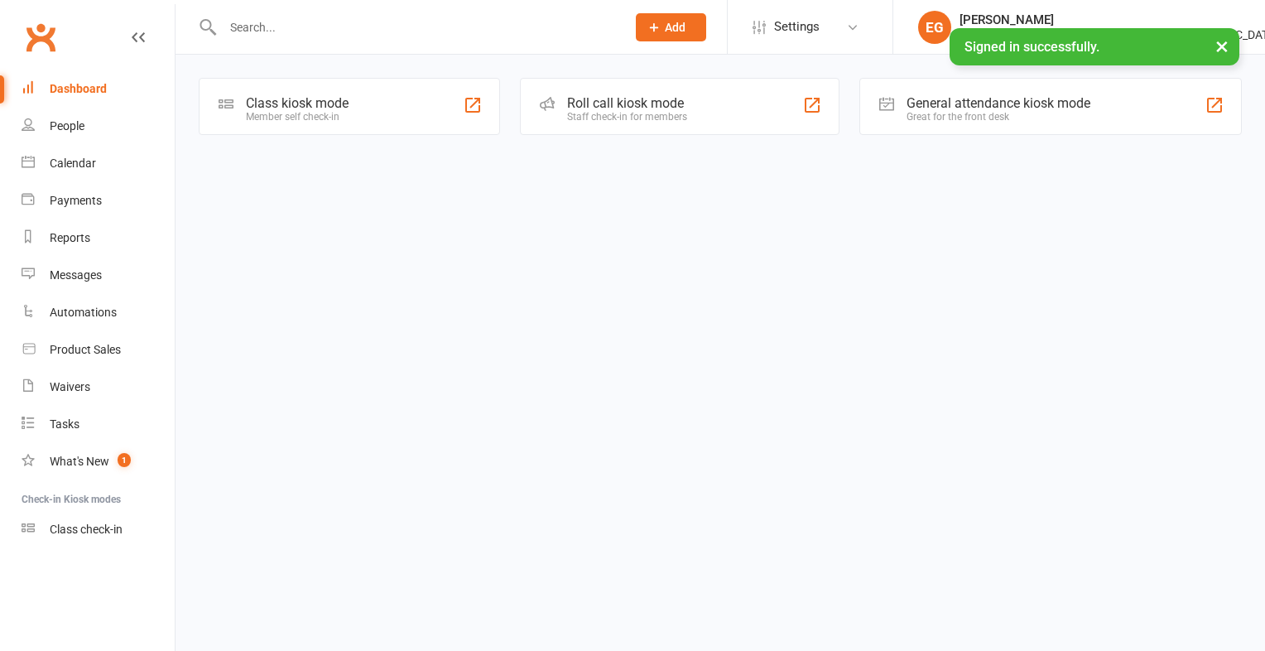 The height and width of the screenshot is (651, 1265). Describe the element at coordinates (78, 89) in the screenshot. I see `div: Dashboard` at that location.